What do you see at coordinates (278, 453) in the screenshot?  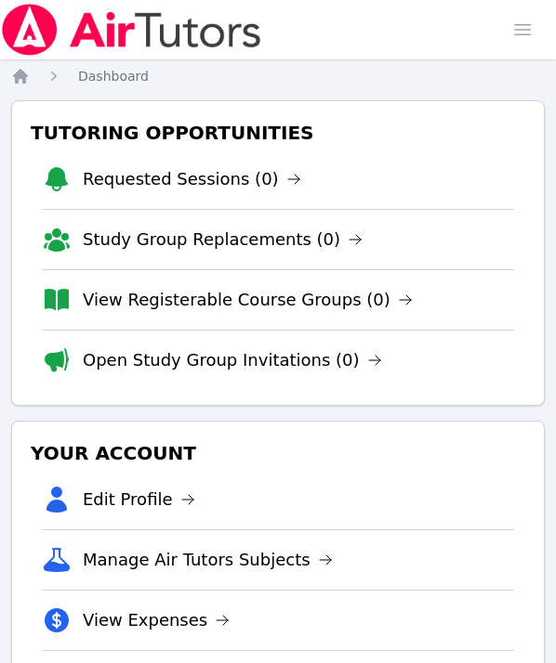 I see `h3: Your Account` at bounding box center [278, 453].